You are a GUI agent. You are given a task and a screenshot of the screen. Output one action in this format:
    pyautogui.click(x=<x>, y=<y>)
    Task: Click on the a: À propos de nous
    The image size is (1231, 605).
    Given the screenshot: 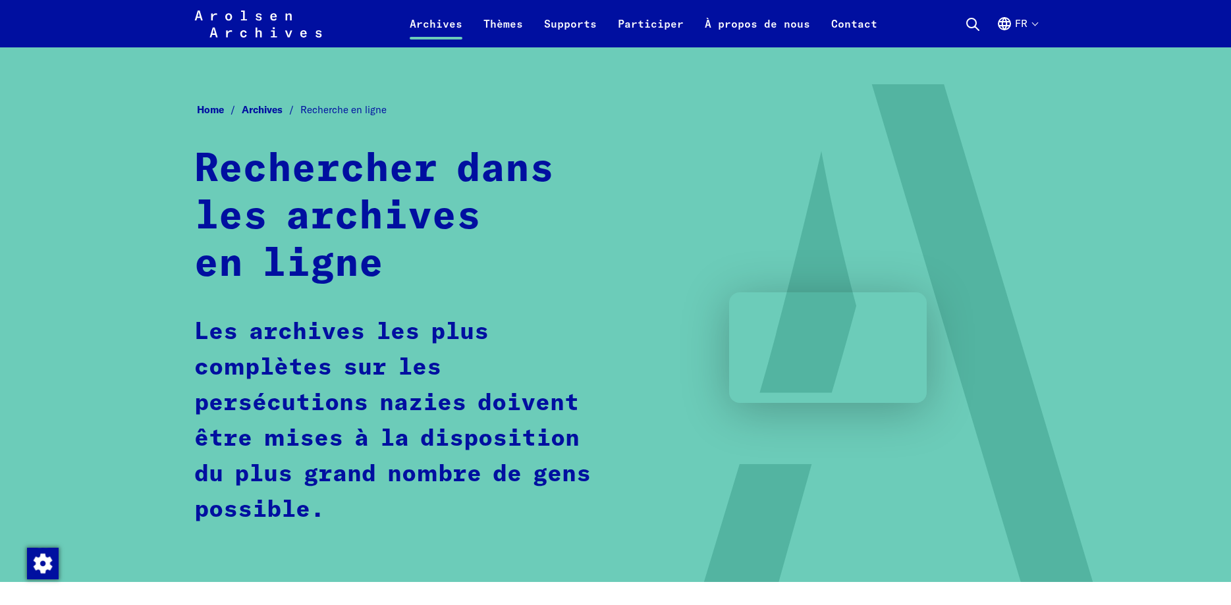 What is the action you would take?
    pyautogui.click(x=757, y=32)
    